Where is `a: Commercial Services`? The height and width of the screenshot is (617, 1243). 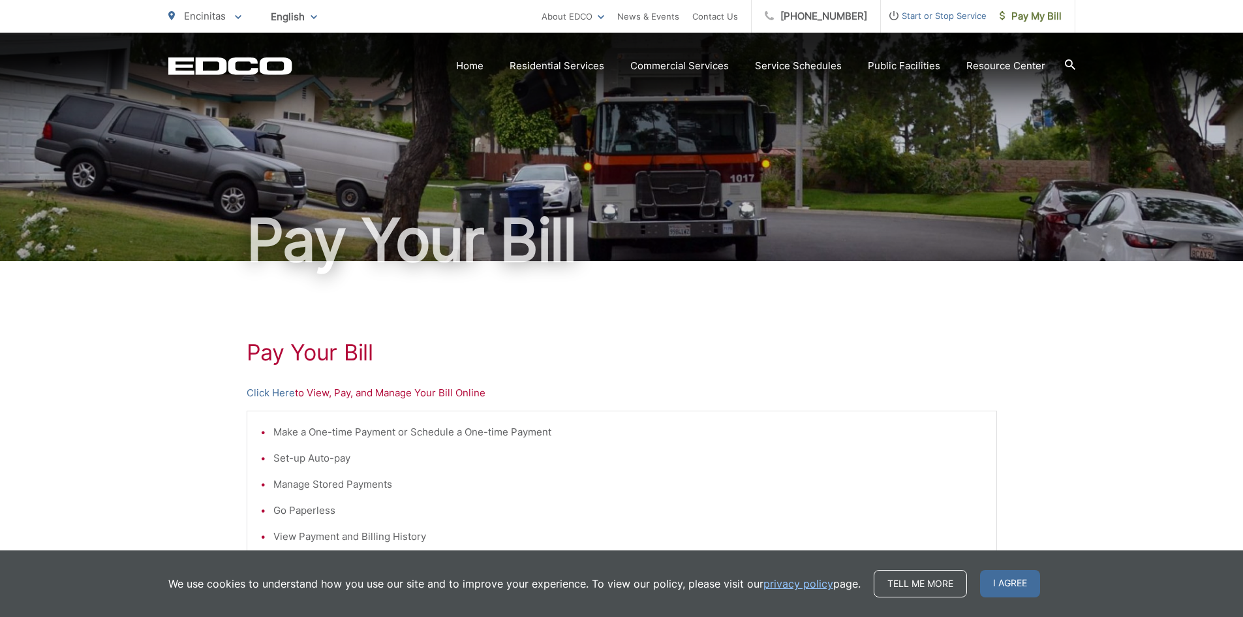
a: Commercial Services is located at coordinates (679, 66).